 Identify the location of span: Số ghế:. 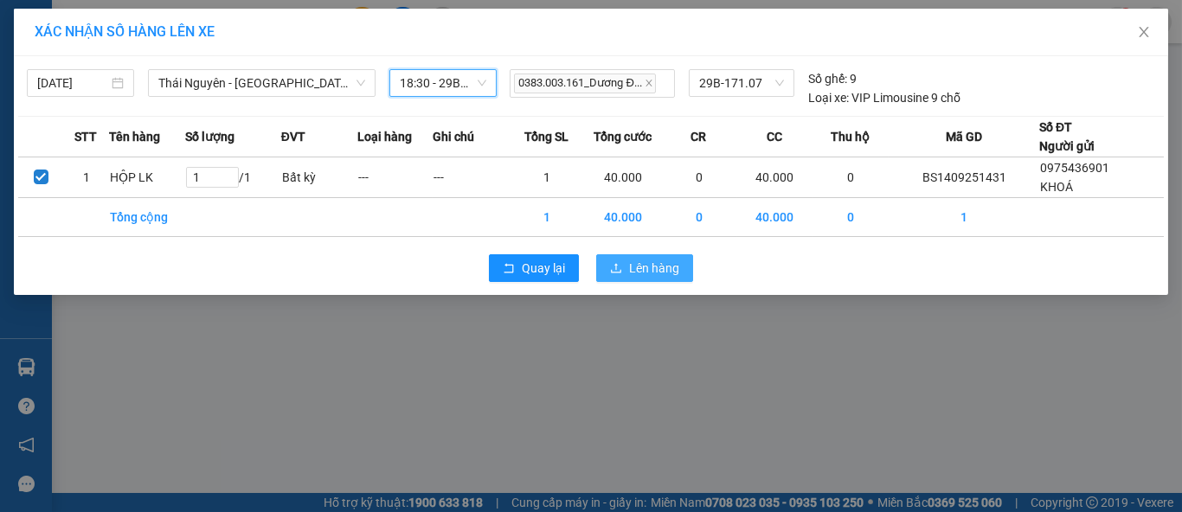
(827, 79).